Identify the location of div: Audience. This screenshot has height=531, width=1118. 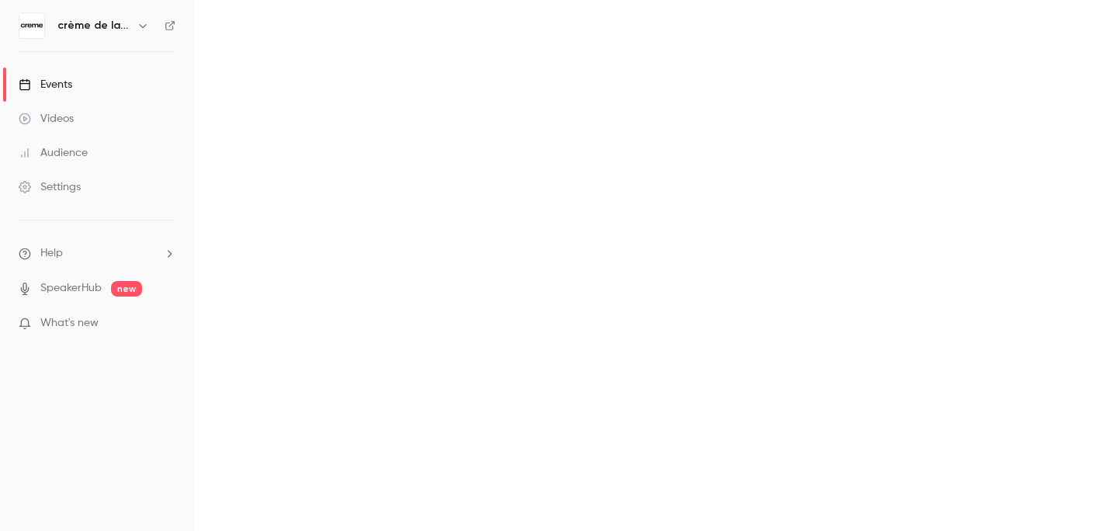
(53, 153).